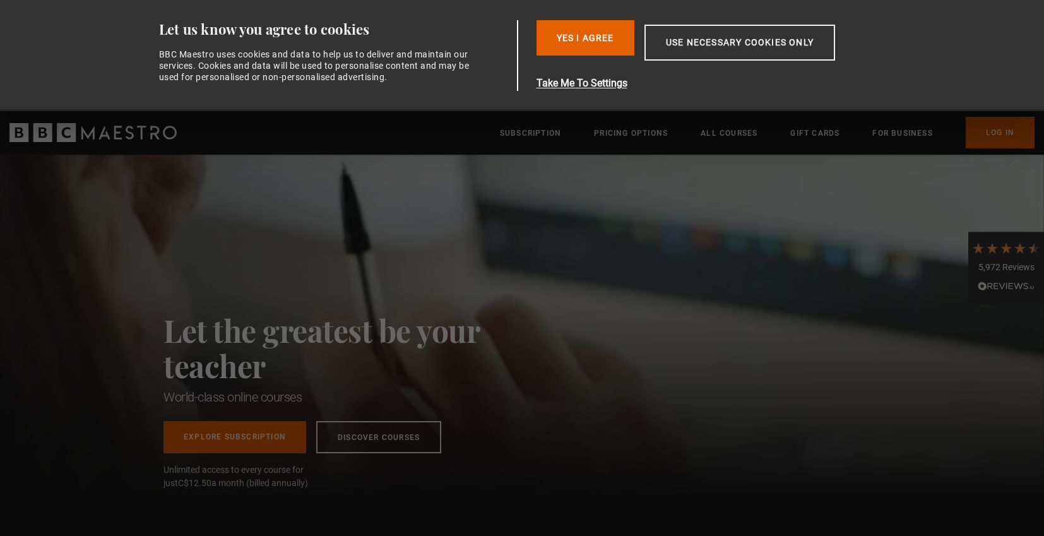 The height and width of the screenshot is (536, 1044). Describe the element at coordinates (1006, 286) in the screenshot. I see `img: REVIEWS.io` at that location.